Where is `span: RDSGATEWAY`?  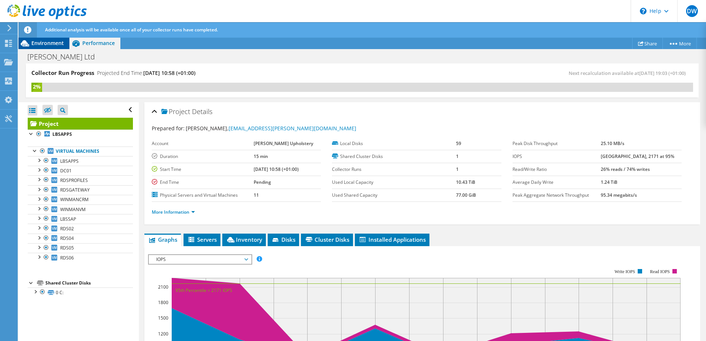
span: RDSGATEWAY is located at coordinates (75, 190).